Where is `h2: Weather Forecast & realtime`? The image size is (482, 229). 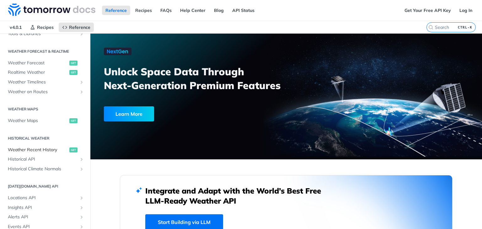 h2: Weather Forecast & realtime is located at coordinates (45, 51).